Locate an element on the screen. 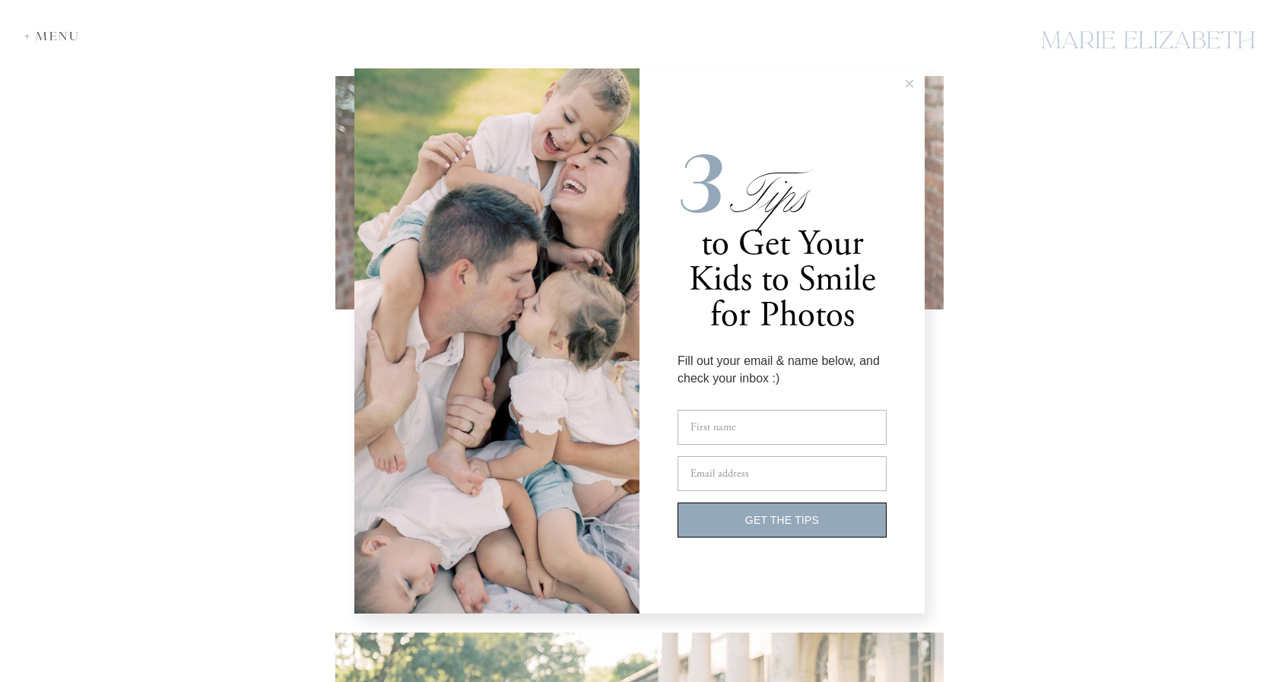  span: F is located at coordinates (694, 427).